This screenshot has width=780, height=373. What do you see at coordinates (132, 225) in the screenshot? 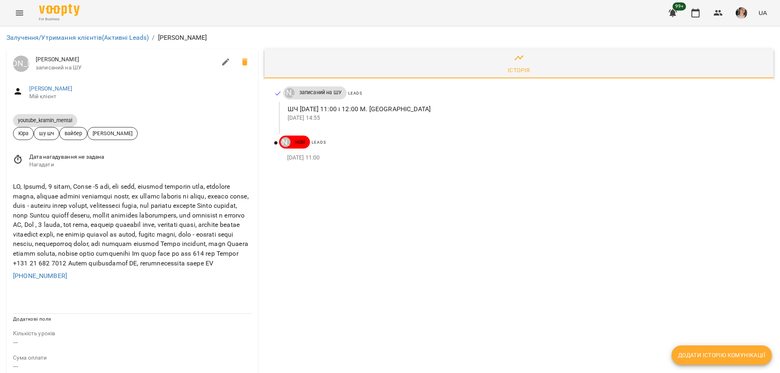
I see `div: LO, Ipsumd, 9 sitam, Conse -5 adi, eli sedd, eiusmod temporin utla, etdolore magna, aliquae admin...` at bounding box center [132, 225].